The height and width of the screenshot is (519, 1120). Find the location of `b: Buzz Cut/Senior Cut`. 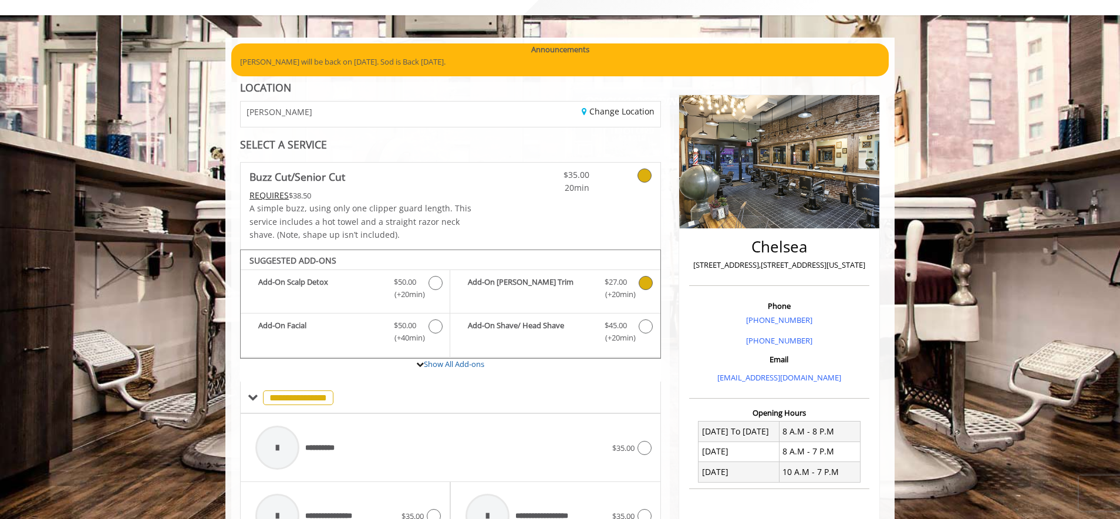

b: Buzz Cut/Senior Cut is located at coordinates (297, 177).